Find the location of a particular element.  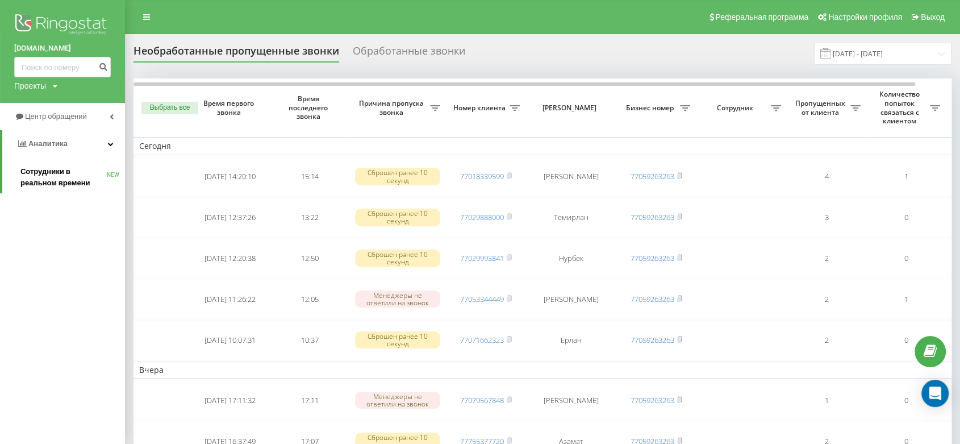

div: Обработанные звонки is located at coordinates (409, 53).